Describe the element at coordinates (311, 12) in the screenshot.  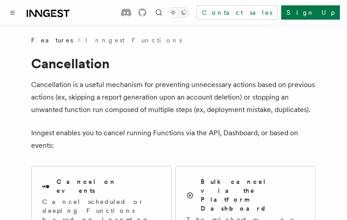
I see `a: Sign Up` at that location.